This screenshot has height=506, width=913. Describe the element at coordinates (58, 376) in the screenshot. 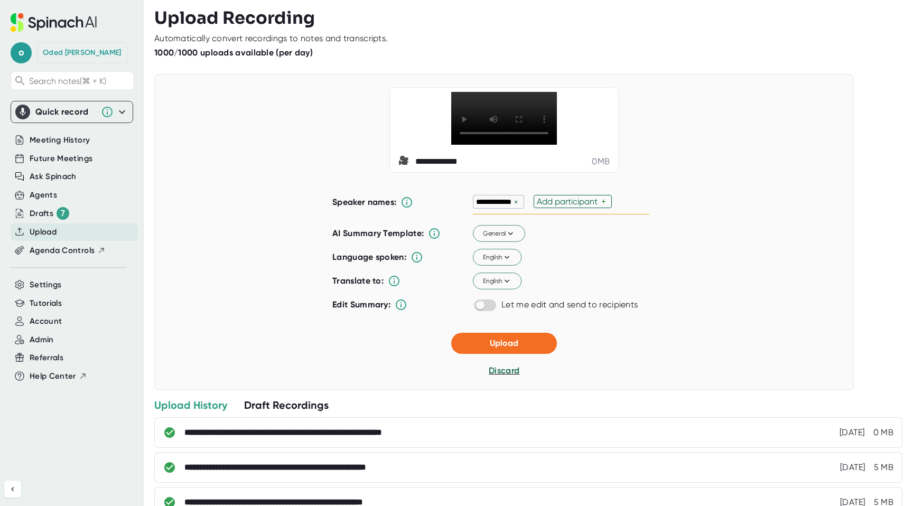

I see `button: Help Center` at that location.